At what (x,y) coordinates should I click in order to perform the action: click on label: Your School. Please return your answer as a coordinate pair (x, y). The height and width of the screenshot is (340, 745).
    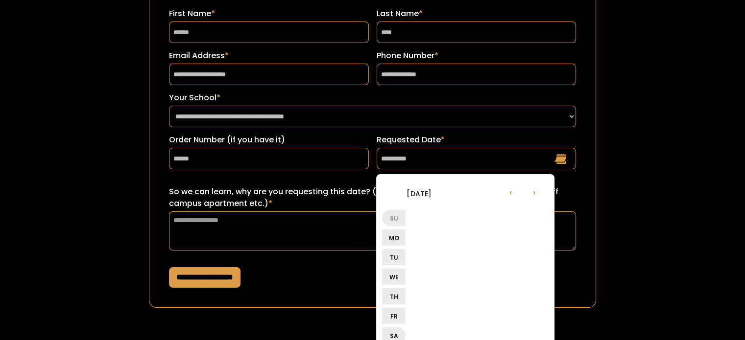
    Looking at the image, I should click on (372, 98).